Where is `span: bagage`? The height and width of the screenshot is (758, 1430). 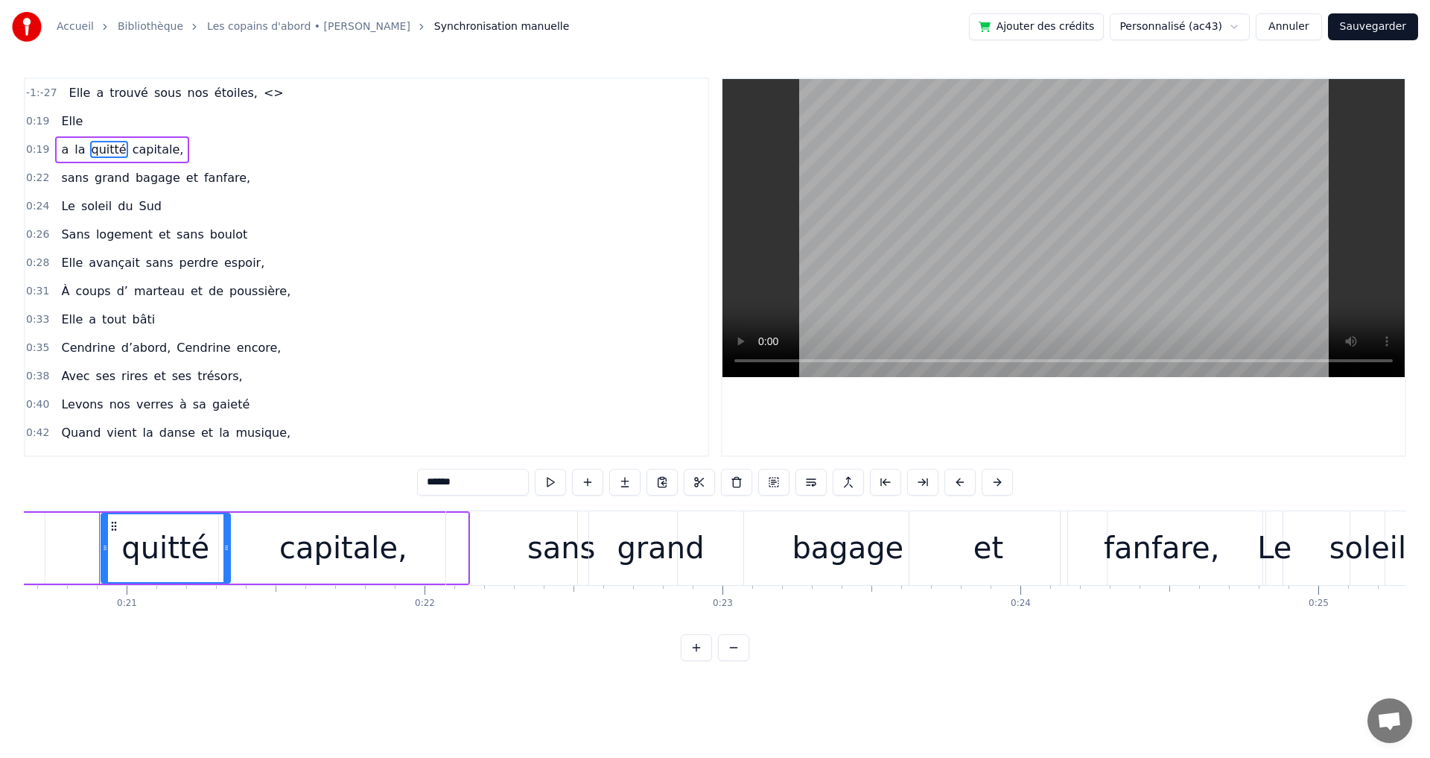
span: bagage is located at coordinates (158, 177).